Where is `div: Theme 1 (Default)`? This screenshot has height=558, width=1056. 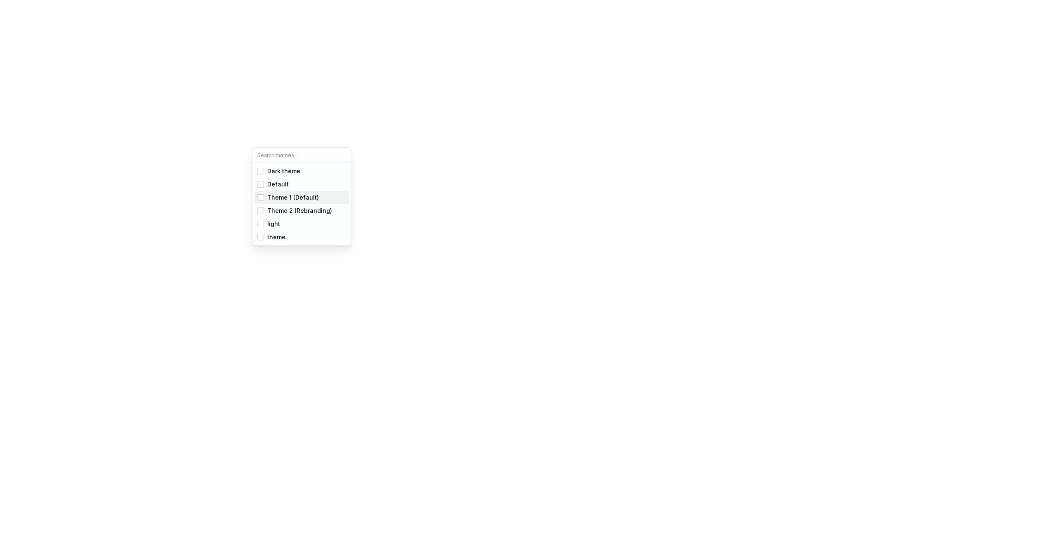
div: Theme 1 (Default) is located at coordinates (293, 198).